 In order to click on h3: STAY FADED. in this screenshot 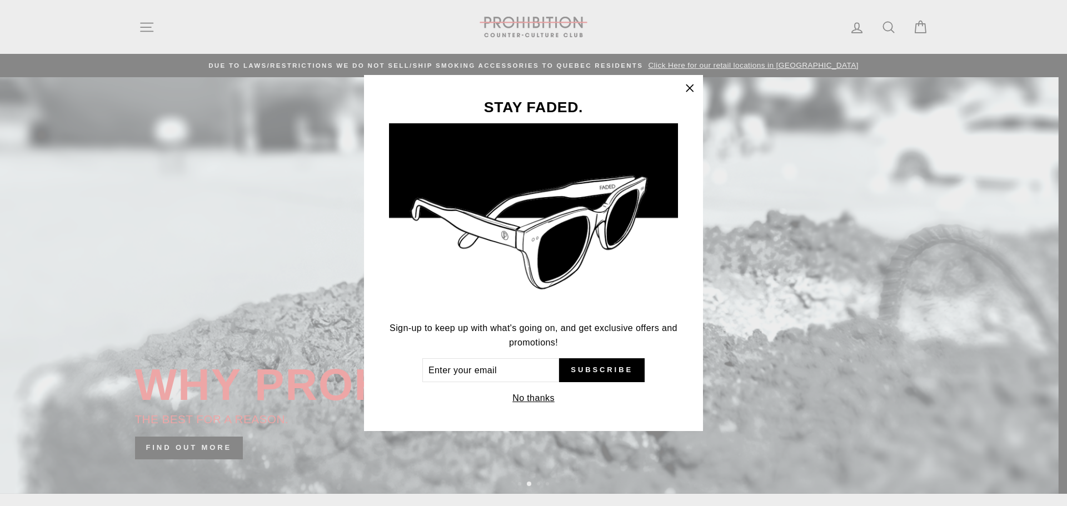, I will do `click(533, 107)`.